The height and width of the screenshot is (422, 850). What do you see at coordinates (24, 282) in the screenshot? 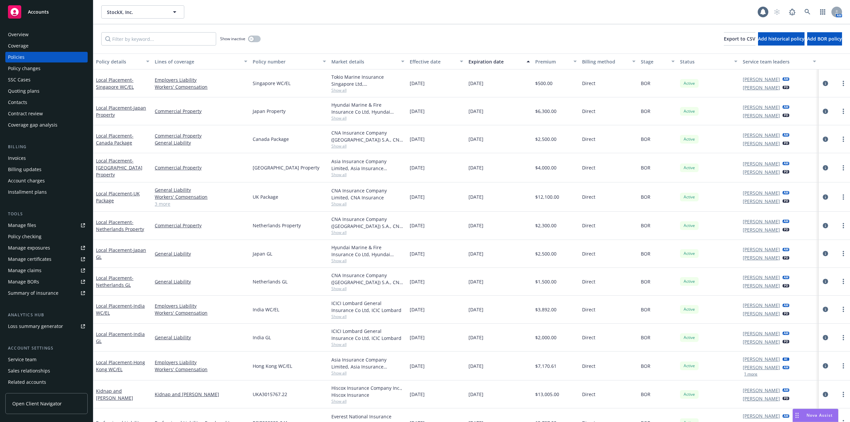
I see `div: Manage BORs` at bounding box center [24, 282].